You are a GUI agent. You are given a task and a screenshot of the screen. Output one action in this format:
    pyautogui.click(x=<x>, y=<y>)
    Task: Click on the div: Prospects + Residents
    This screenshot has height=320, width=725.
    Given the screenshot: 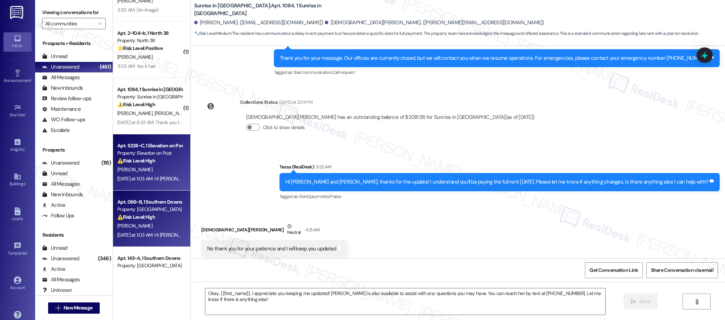 What is the action you would take?
    pyautogui.click(x=74, y=43)
    